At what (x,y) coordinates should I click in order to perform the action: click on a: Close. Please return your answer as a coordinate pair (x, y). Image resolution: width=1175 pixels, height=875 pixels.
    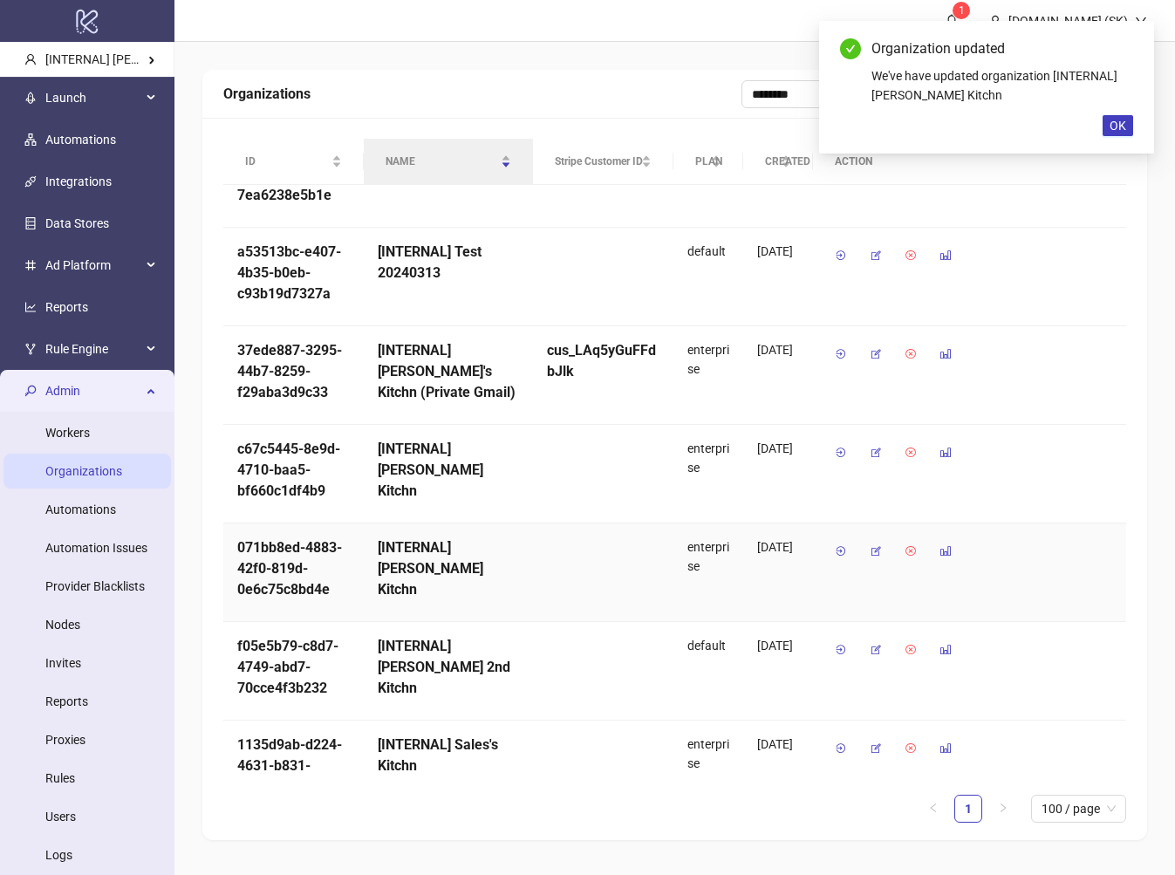
    Looking at the image, I should click on (1124, 48).